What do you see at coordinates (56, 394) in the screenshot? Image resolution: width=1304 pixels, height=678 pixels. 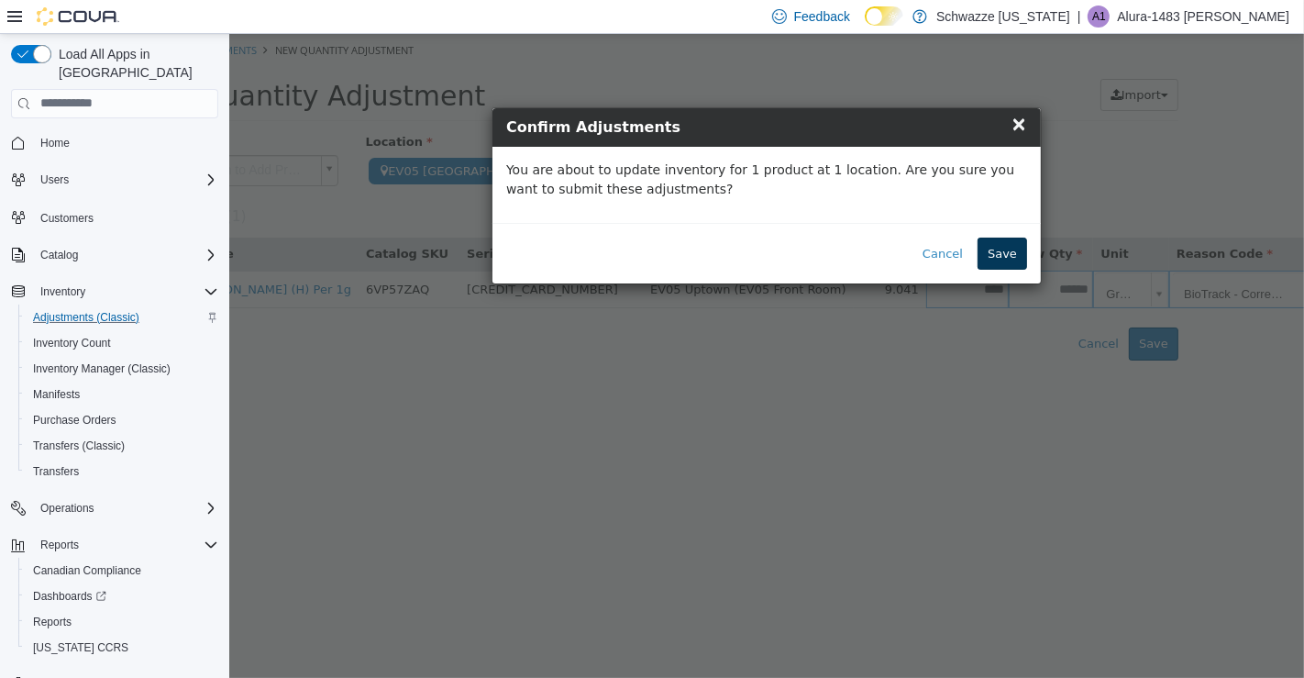 I see `a: Manifests` at bounding box center [56, 394].